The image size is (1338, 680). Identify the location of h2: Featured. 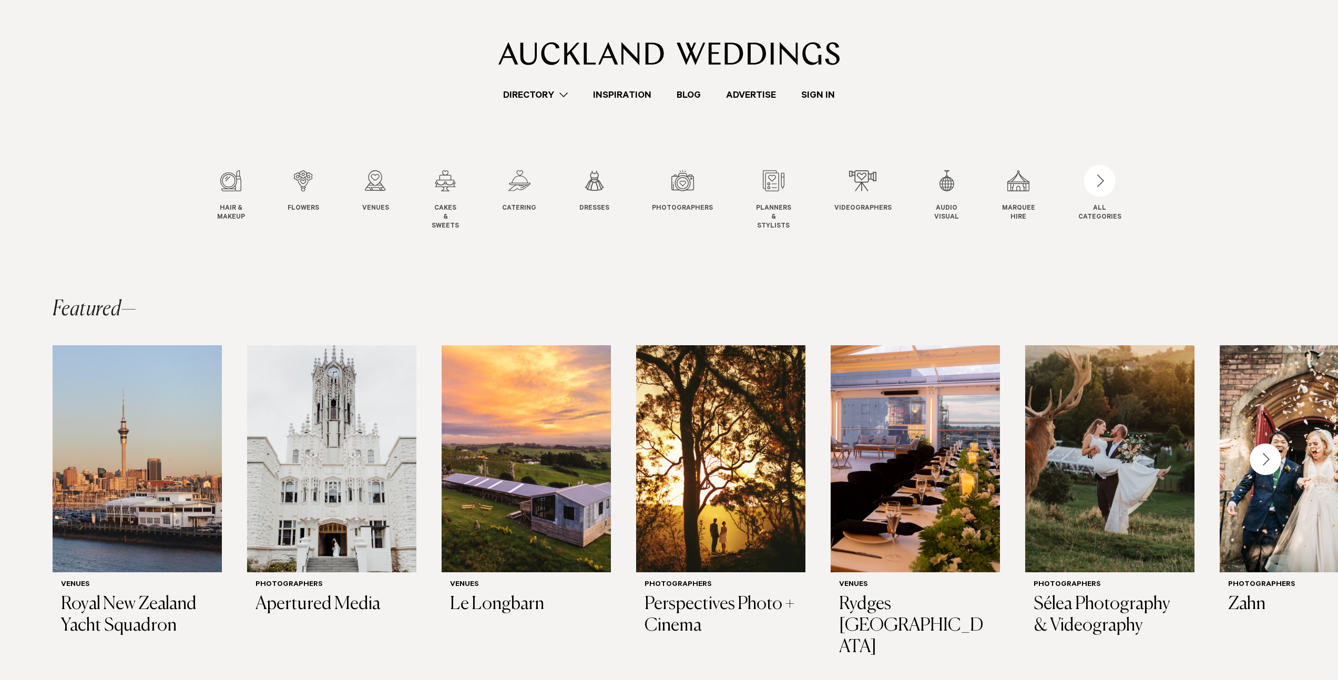
(95, 310).